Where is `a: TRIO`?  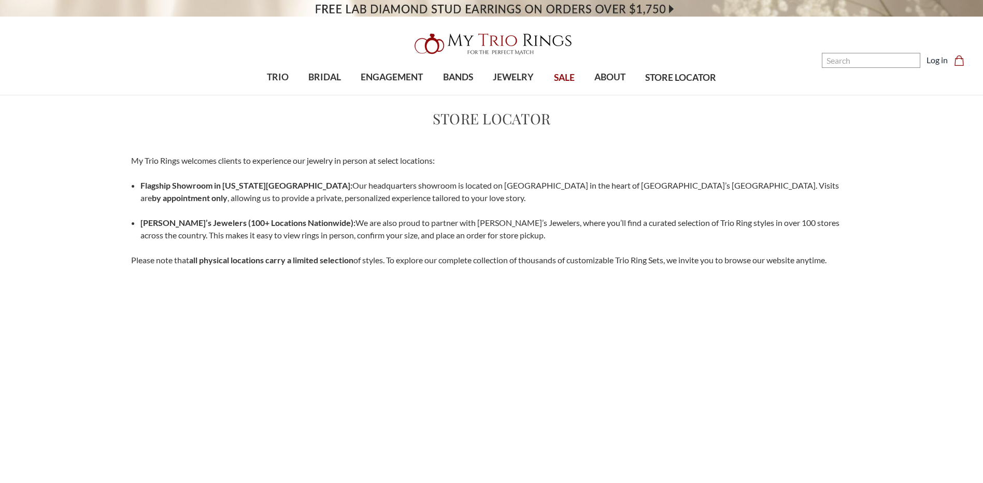 a: TRIO is located at coordinates (278, 77).